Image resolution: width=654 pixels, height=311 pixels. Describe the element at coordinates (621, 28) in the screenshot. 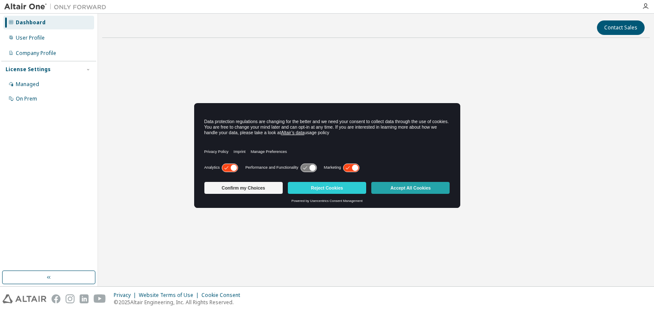

I see `button: Contact Sales` at that location.